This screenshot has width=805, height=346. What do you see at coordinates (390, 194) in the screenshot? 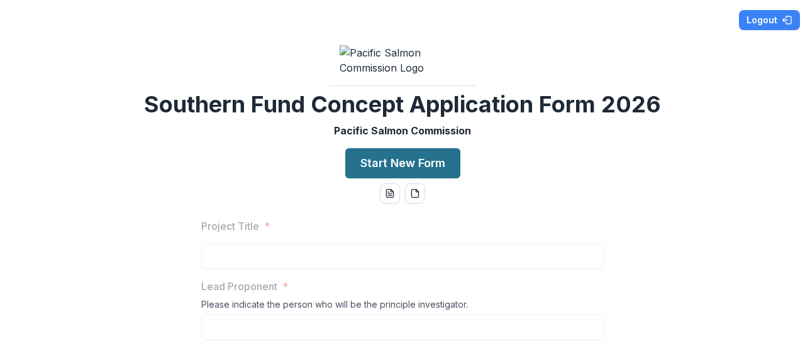
I see `button: word-download` at bounding box center [390, 194].